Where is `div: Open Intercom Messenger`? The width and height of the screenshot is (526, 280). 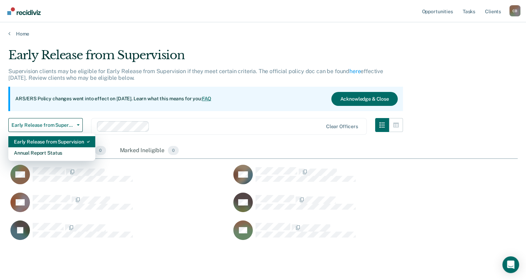 div: Open Intercom Messenger is located at coordinates (511, 264).